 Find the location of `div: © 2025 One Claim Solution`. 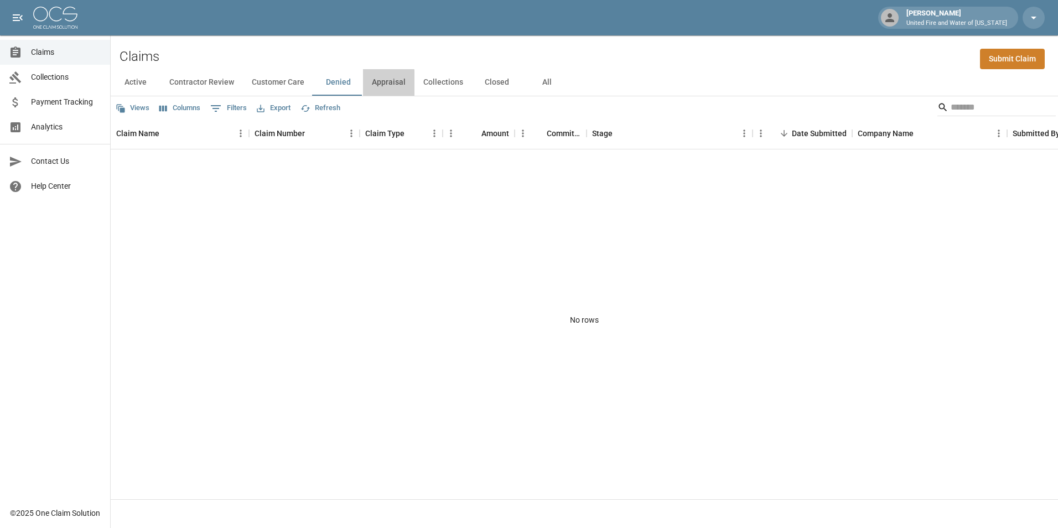

div: © 2025 One Claim Solution is located at coordinates (55, 513).